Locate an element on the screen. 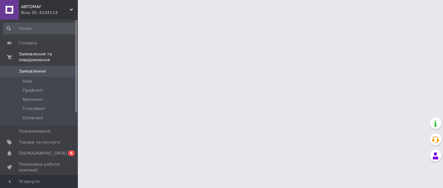 The height and width of the screenshot is (188, 443). span: Нові is located at coordinates (27, 81).